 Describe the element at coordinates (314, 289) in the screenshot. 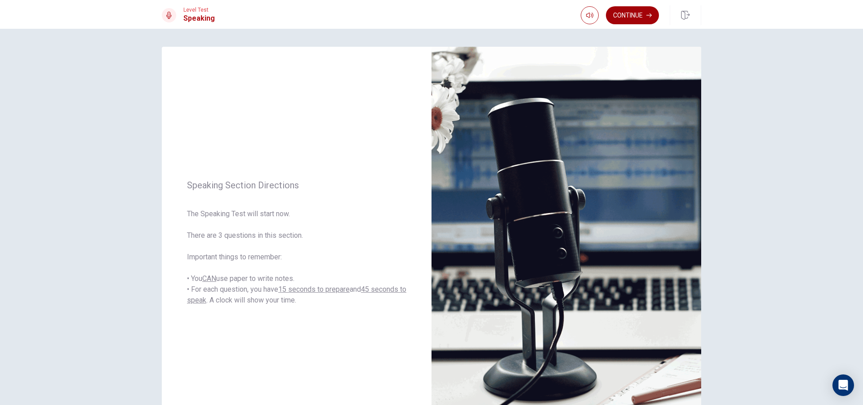

I see `u: 15 seconds to prepare` at that location.